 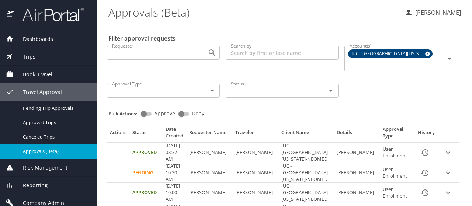 What do you see at coordinates (31, 186) in the screenshot?
I see `span: Reporting` at bounding box center [31, 186].